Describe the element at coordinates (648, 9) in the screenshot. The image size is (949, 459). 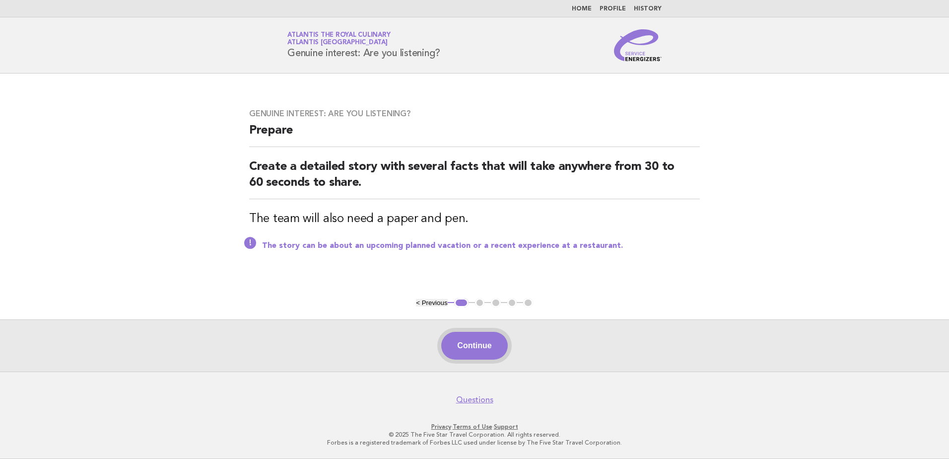
I see `a: History` at that location.